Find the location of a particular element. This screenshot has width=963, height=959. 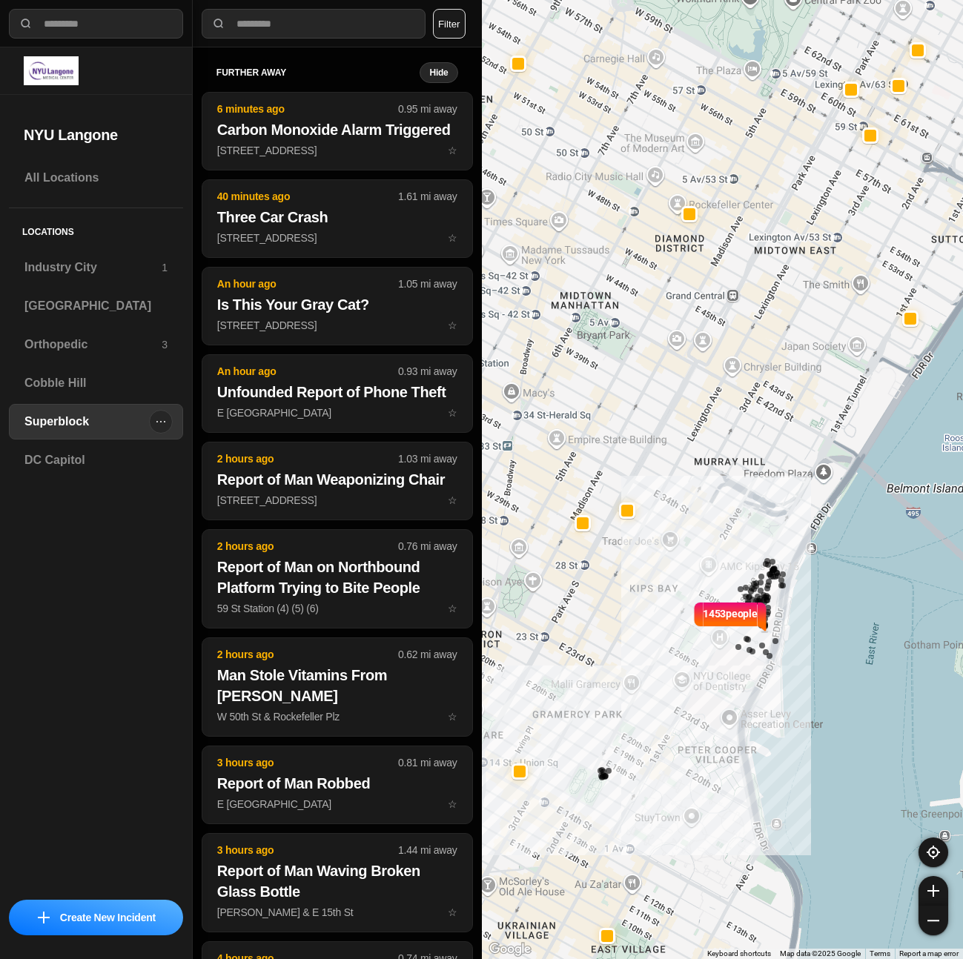

h3: Cobble Hill is located at coordinates (96, 383).